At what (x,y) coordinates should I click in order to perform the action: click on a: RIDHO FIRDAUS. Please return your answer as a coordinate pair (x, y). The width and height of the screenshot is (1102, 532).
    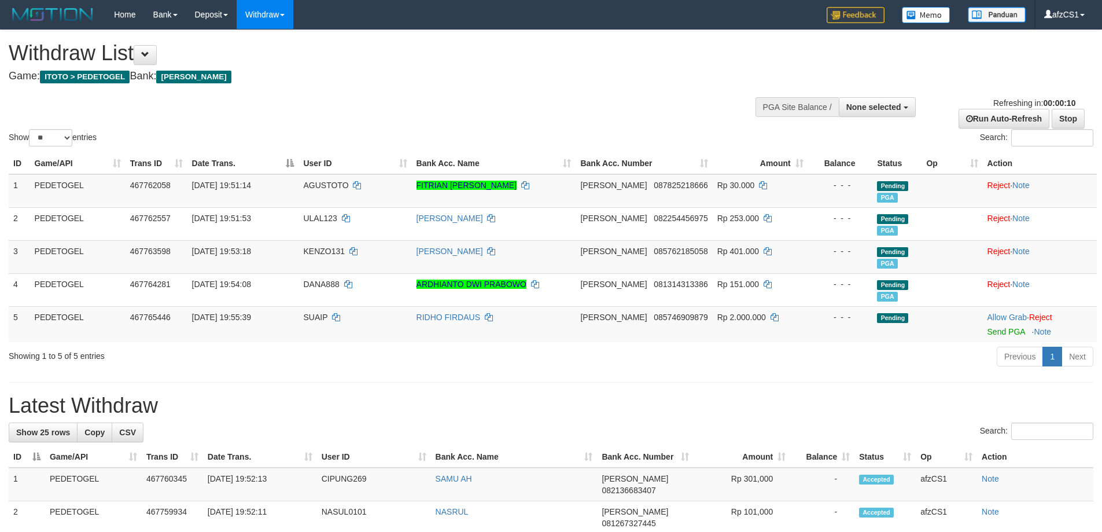
    Looking at the image, I should click on (448, 317).